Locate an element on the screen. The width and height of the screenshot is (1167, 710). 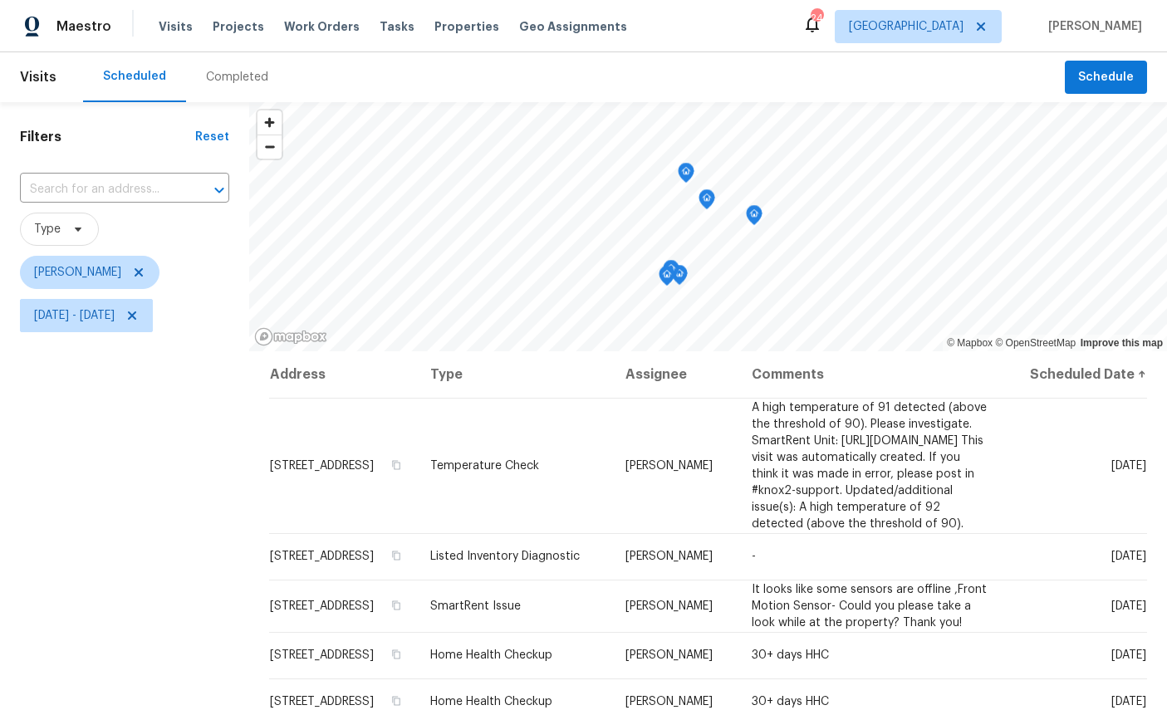
span: A high temperature of 91 detected (above the threshold of 90). Please investigate. SmartRent Unit... is located at coordinates (869, 466).